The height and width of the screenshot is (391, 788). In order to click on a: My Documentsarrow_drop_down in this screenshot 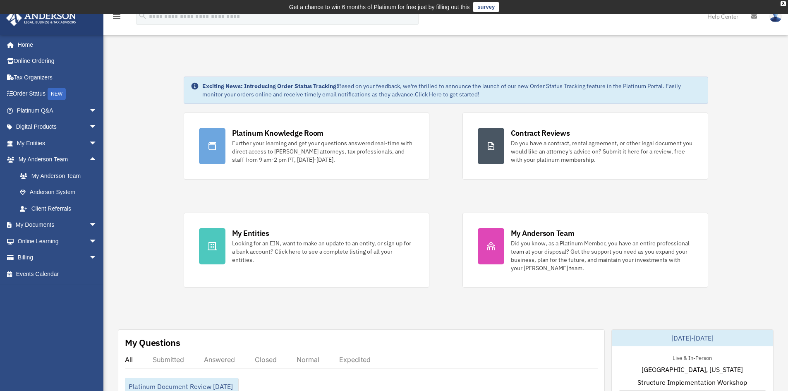, I will do `click(57, 225)`.